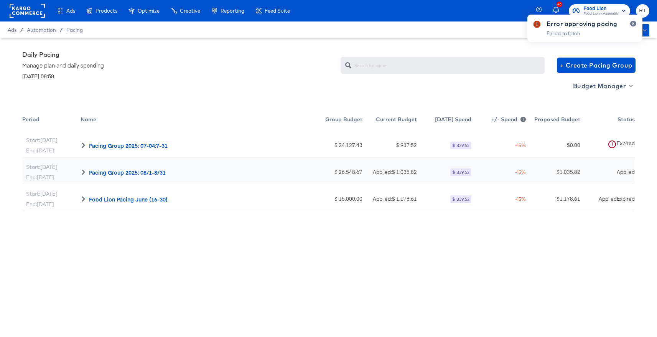  What do you see at coordinates (600, 11) in the screenshot?
I see `button: Food LionFood Lion - Assembly` at bounding box center [600, 11].